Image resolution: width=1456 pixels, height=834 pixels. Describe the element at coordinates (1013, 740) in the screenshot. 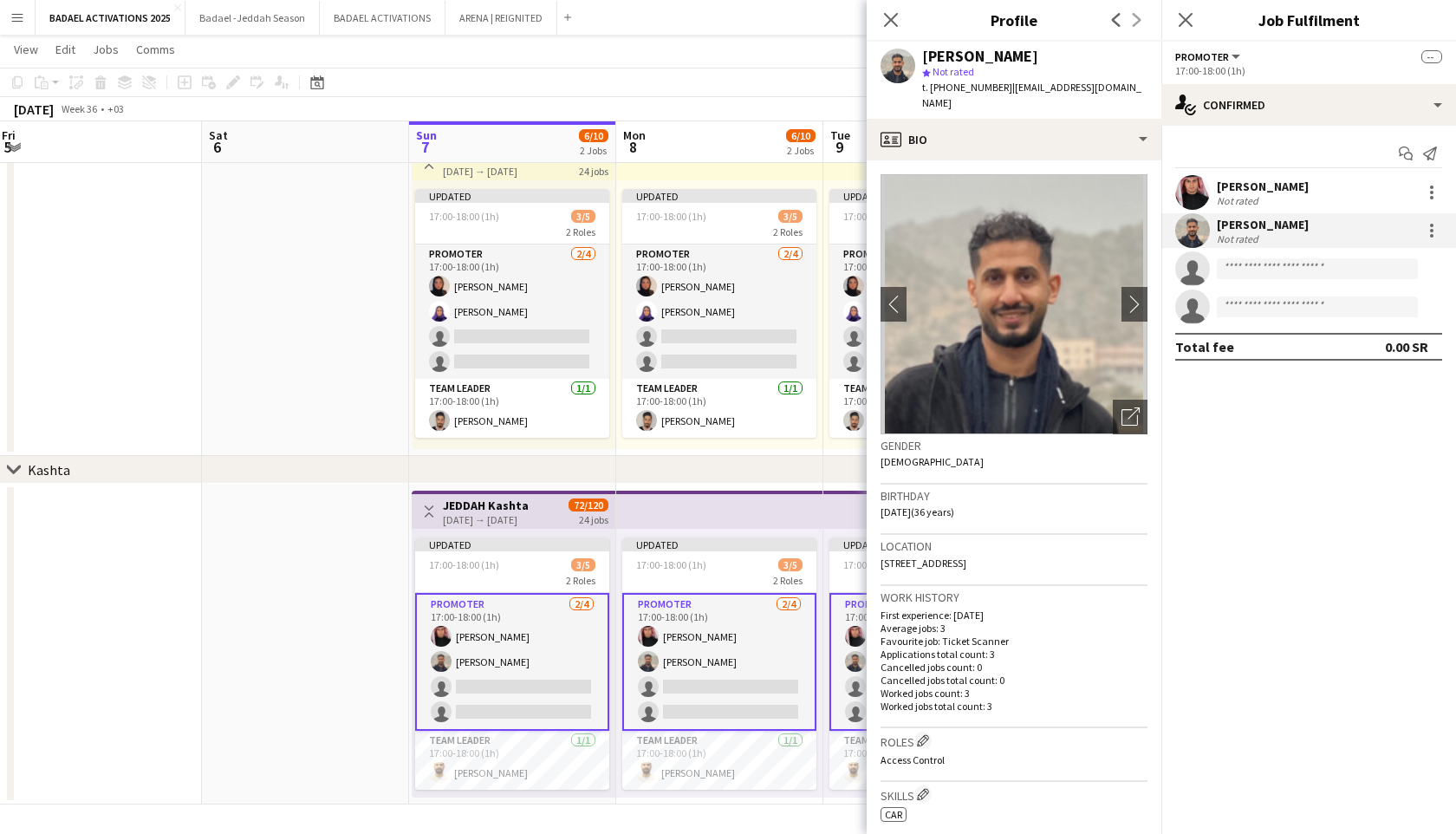

I see `h3: Roles` at that location.